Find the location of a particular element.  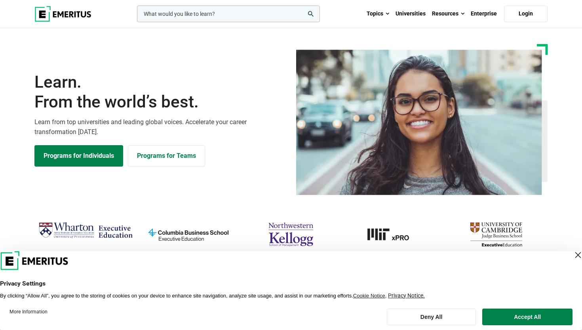

img: cambridge-judge-business-school is located at coordinates (496, 234).